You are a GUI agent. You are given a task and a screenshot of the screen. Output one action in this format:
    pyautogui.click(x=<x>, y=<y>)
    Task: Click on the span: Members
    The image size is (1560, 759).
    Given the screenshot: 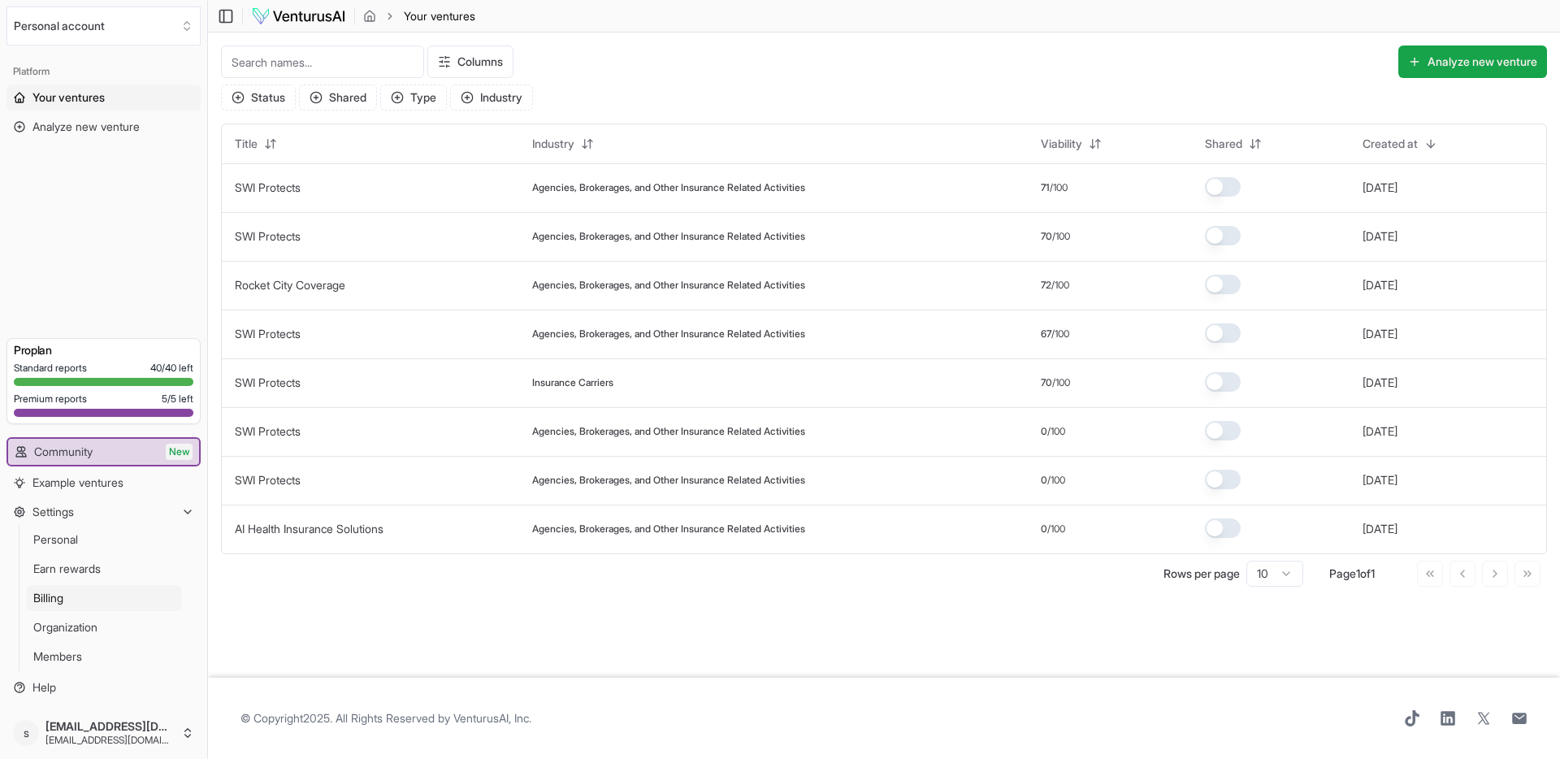 What is the action you would take?
    pyautogui.click(x=58, y=656)
    